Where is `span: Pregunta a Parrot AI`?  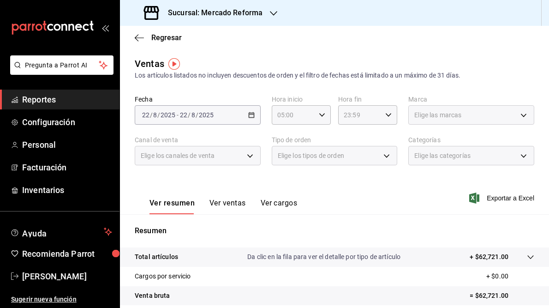
span: Pregunta a Parrot AI is located at coordinates (62, 65).